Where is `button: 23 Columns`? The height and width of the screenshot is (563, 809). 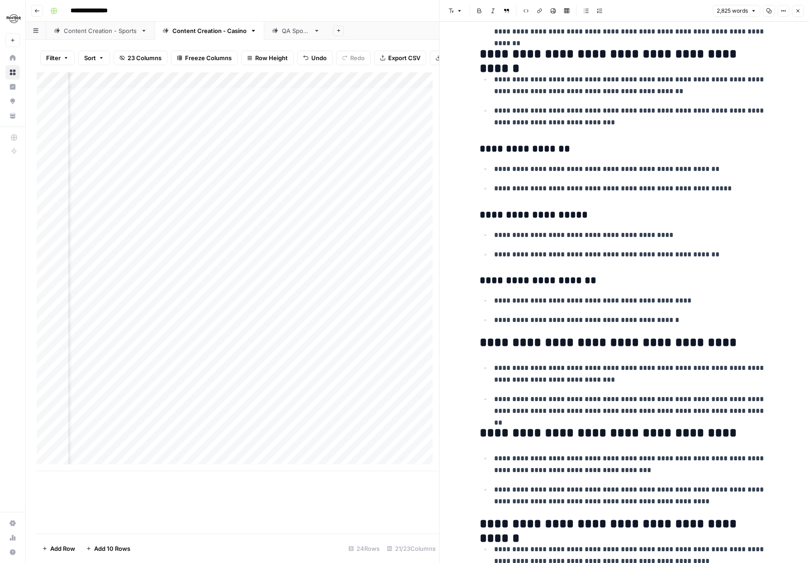
button: 23 Columns is located at coordinates (140, 58).